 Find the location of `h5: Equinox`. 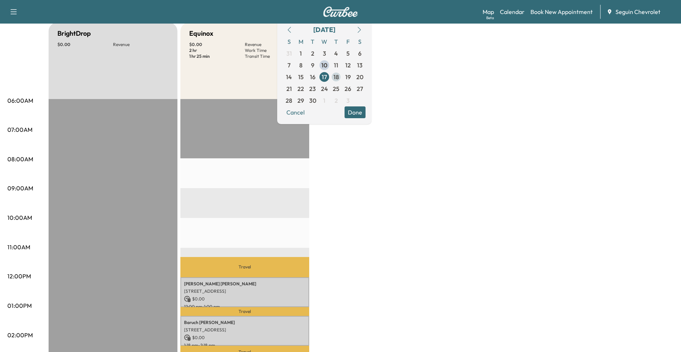

h5: Equinox is located at coordinates (201, 33).